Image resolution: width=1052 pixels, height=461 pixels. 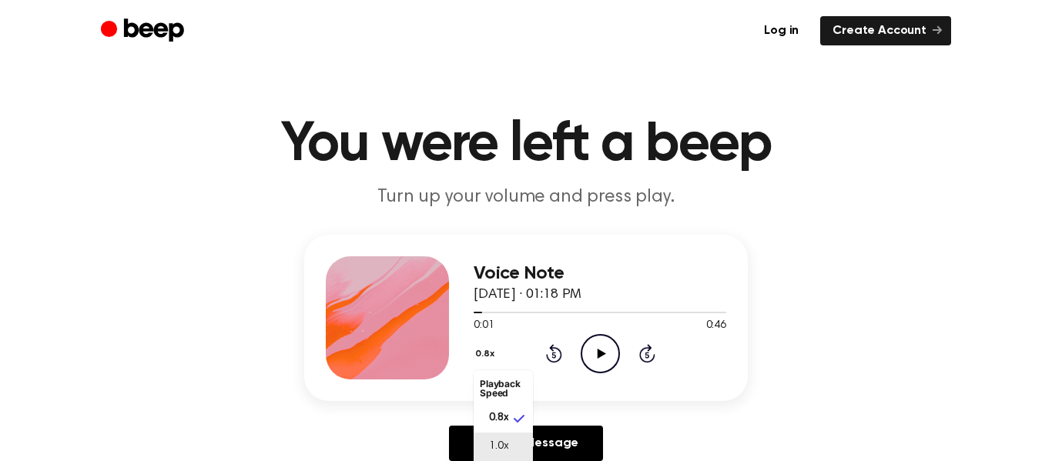 I want to click on a: Reply to Message, so click(x=526, y=444).